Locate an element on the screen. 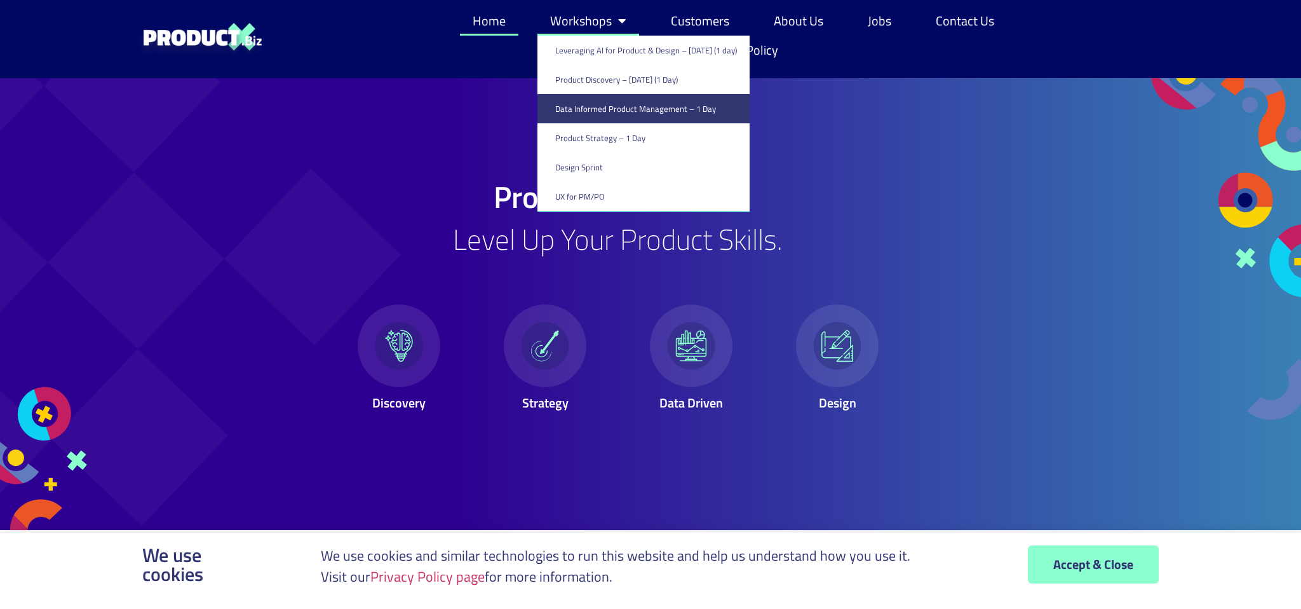 The image size is (1301, 609). a: Jobs is located at coordinates (879, 21).